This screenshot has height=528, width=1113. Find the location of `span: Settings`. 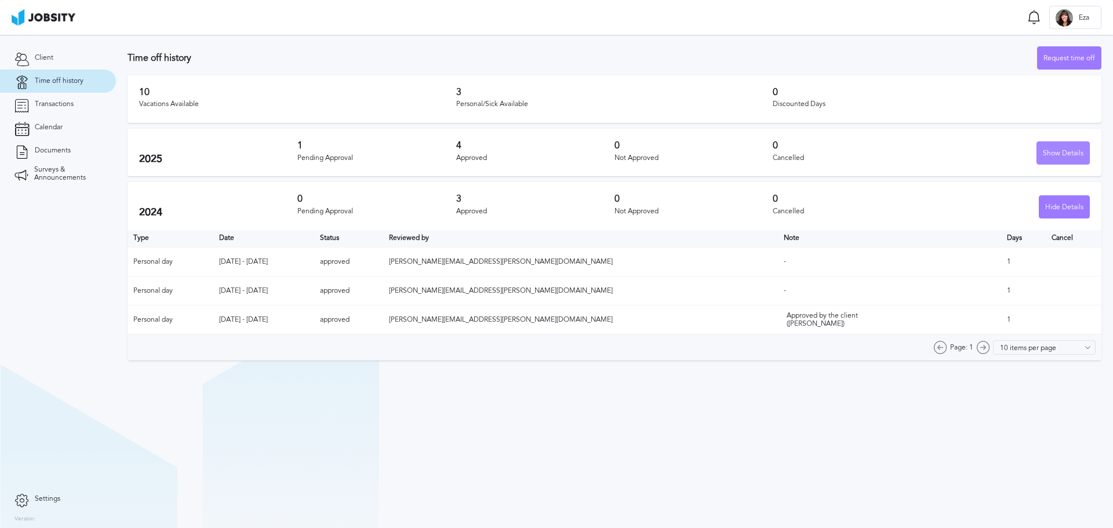

span: Settings is located at coordinates (48, 499).